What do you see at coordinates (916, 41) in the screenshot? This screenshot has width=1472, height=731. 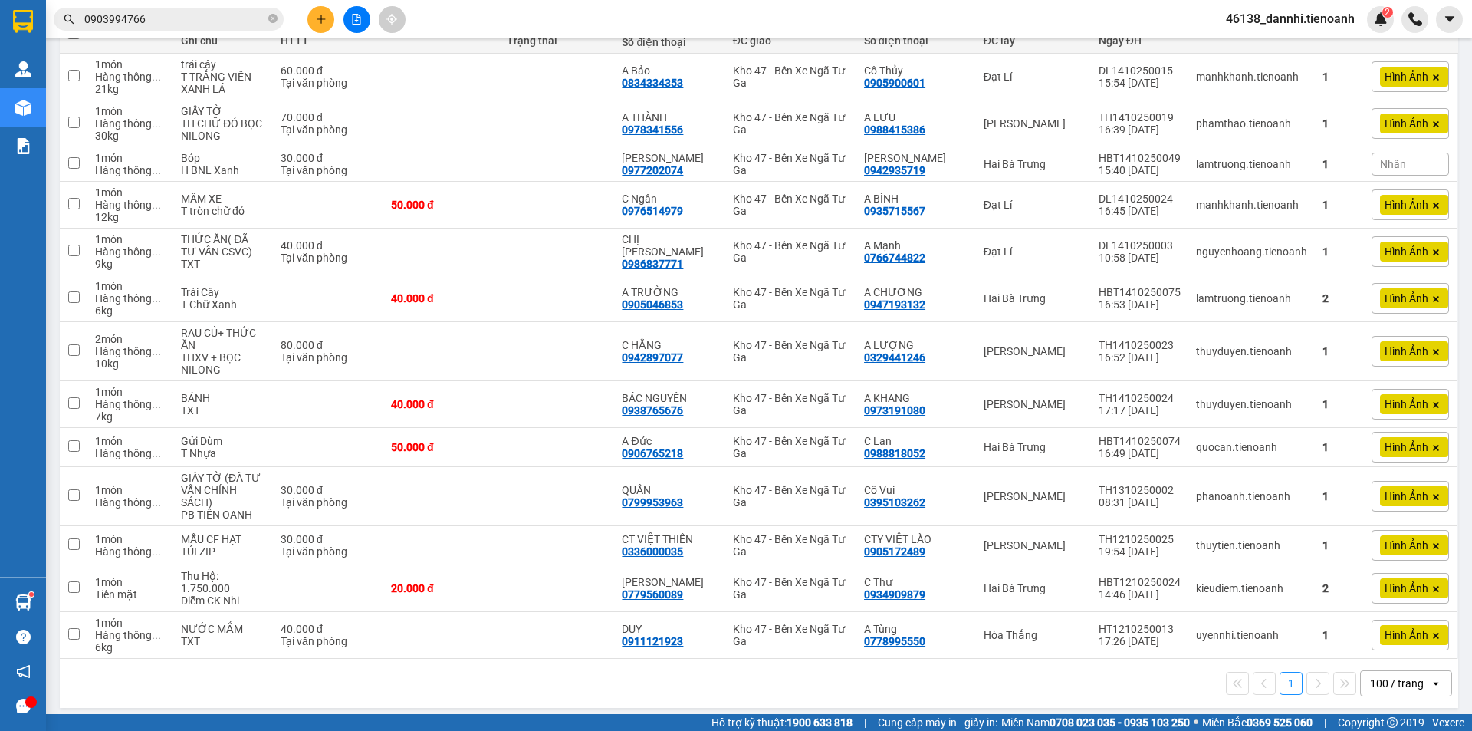 I see `div: Số điện thoại` at bounding box center [916, 41].